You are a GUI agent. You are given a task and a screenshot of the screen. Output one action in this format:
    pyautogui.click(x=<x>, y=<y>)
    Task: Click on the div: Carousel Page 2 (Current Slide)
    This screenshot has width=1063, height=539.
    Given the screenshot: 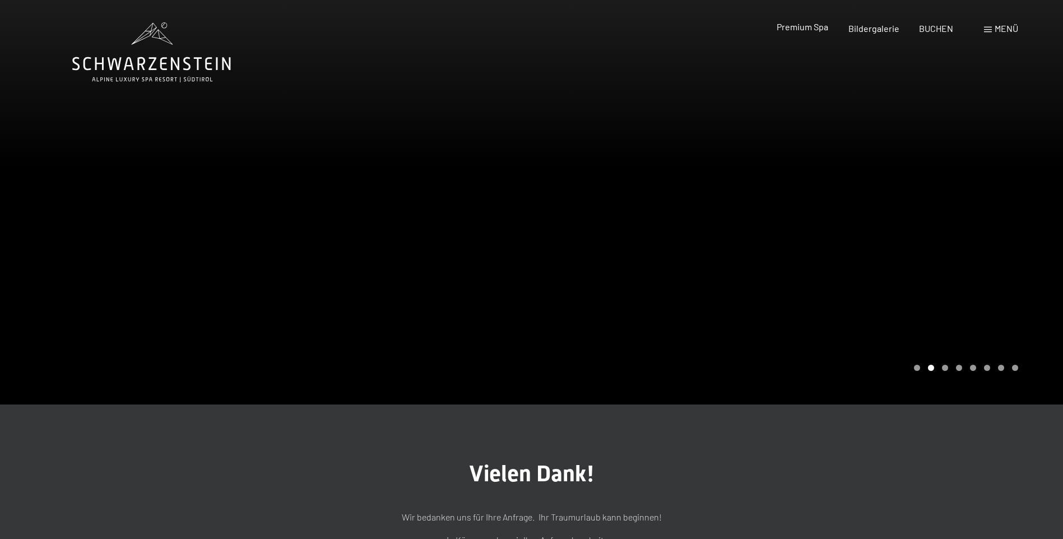 What is the action you would take?
    pyautogui.click(x=930, y=367)
    